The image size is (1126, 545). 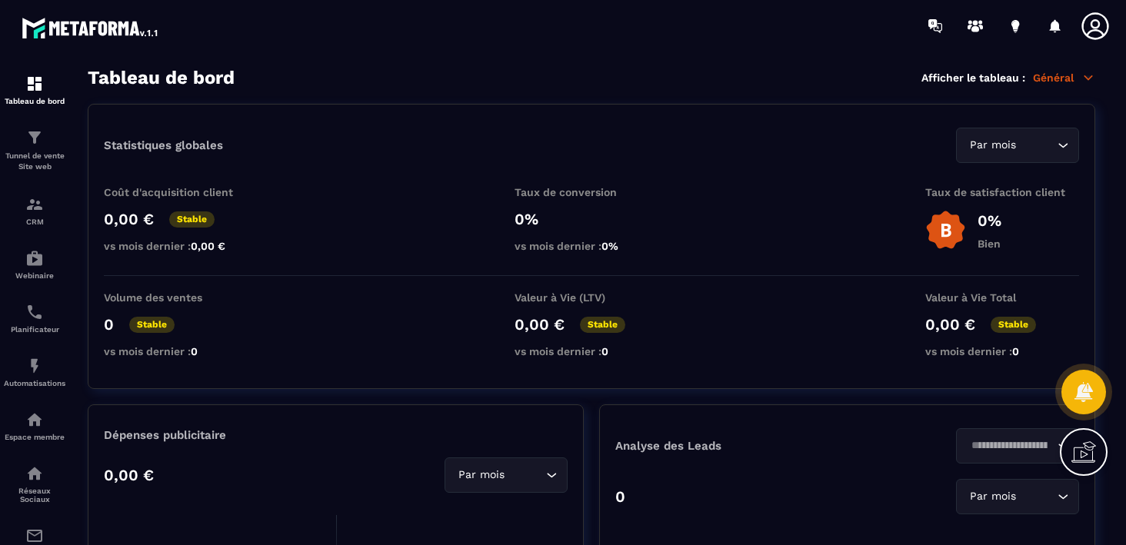 I want to click on a: automationsautomationsWebinaire, so click(x=35, y=265).